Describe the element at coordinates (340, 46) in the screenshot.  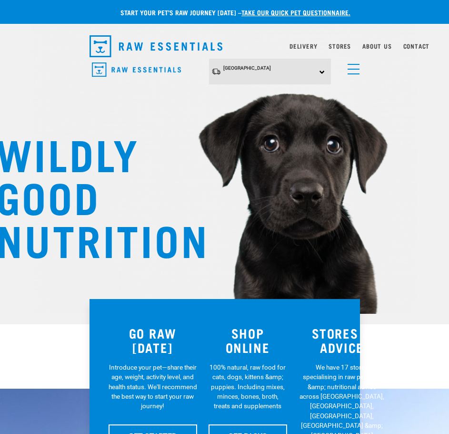
I see `a: Stores` at that location.